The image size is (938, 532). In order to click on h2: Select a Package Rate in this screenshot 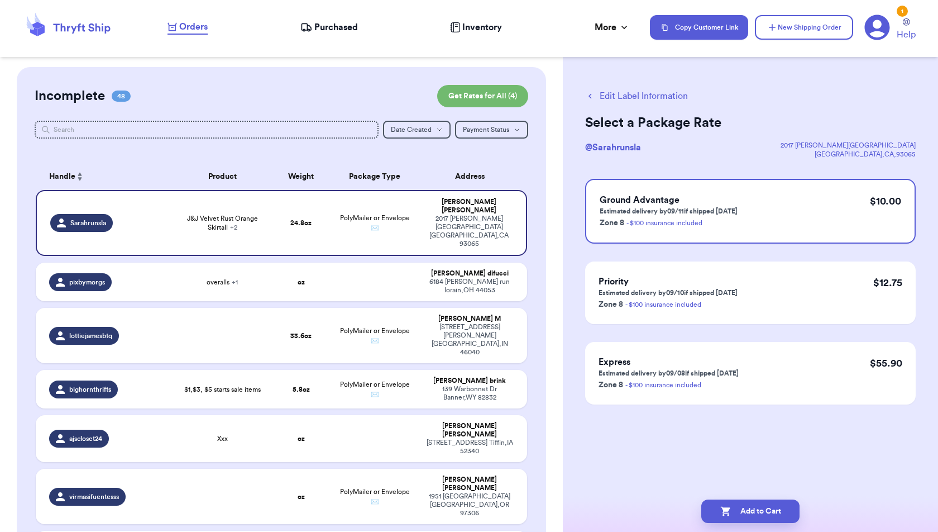, I will do `click(751, 123)`.